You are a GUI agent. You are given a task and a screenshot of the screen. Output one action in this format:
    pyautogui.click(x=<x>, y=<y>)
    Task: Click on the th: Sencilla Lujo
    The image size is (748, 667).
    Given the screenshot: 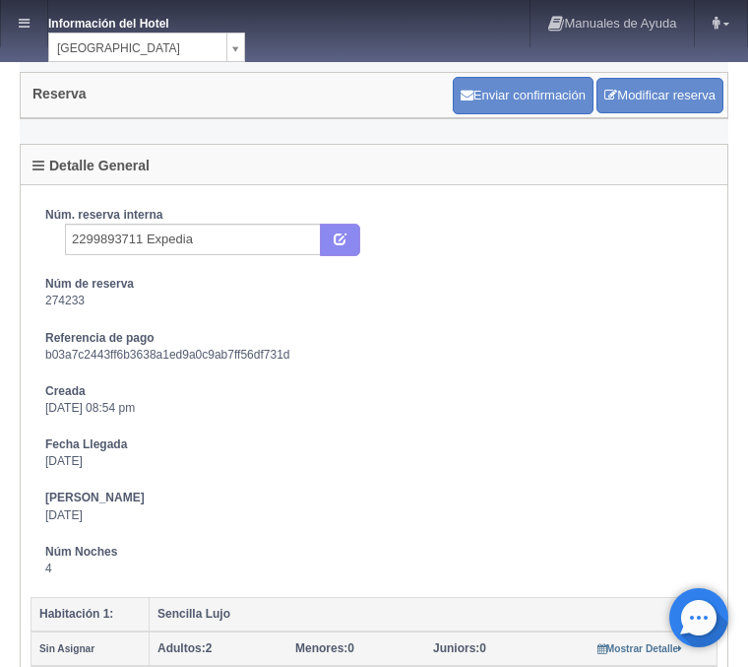 What is the action you would take?
    pyautogui.click(x=433, y=615)
    